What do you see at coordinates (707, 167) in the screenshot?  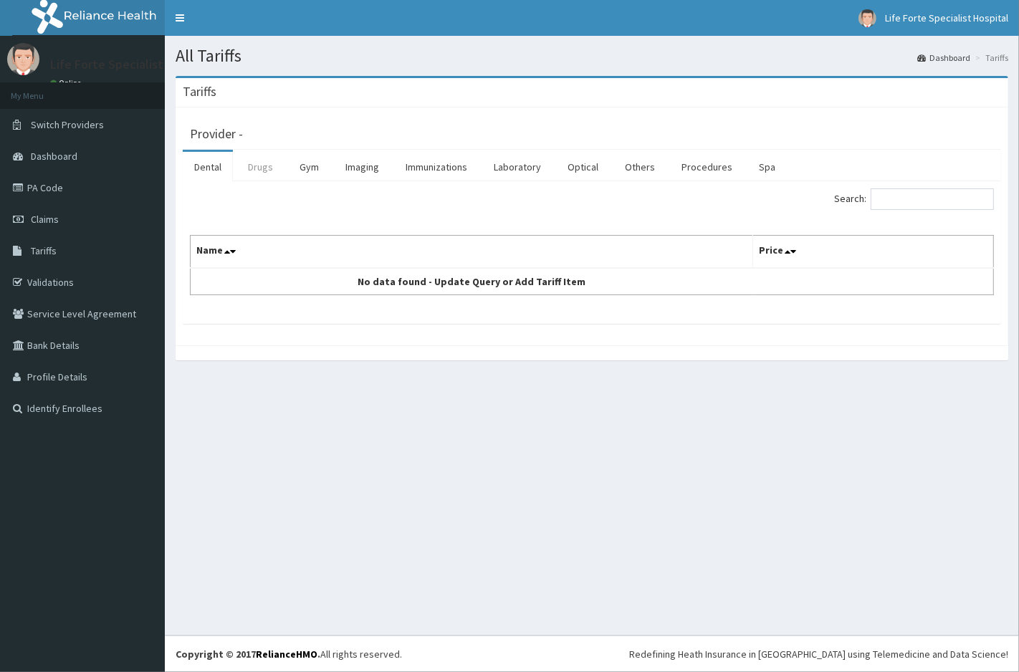 I see `a: Procedures` at bounding box center [707, 167].